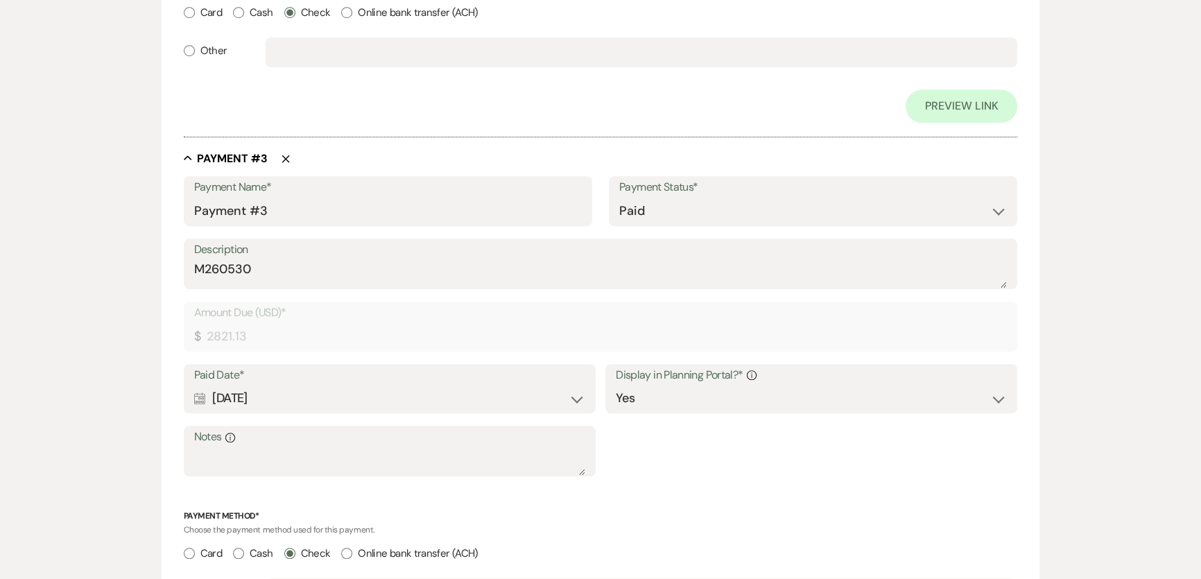  Describe the element at coordinates (813, 187) in the screenshot. I see `label: Payment Status*` at that location.